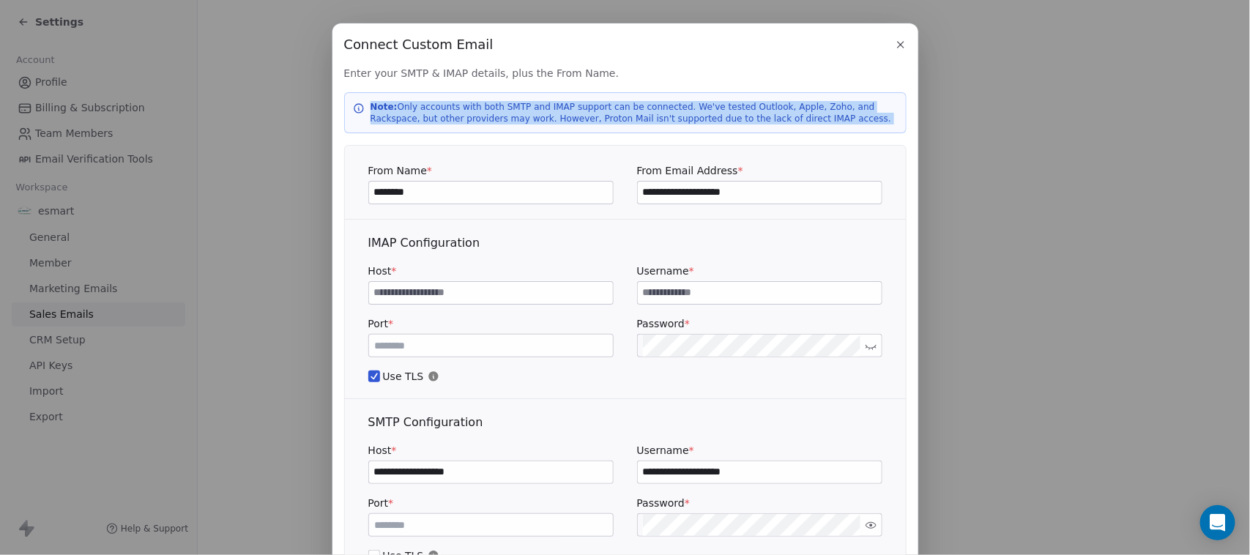  What do you see at coordinates (625, 243) in the screenshot?
I see `div: IMAP Configuration` at bounding box center [625, 243].